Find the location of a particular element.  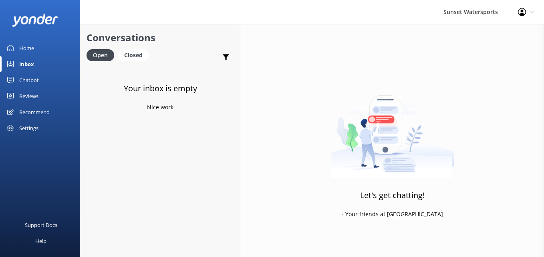

h3: Your inbox is empty is located at coordinates (160, 89).